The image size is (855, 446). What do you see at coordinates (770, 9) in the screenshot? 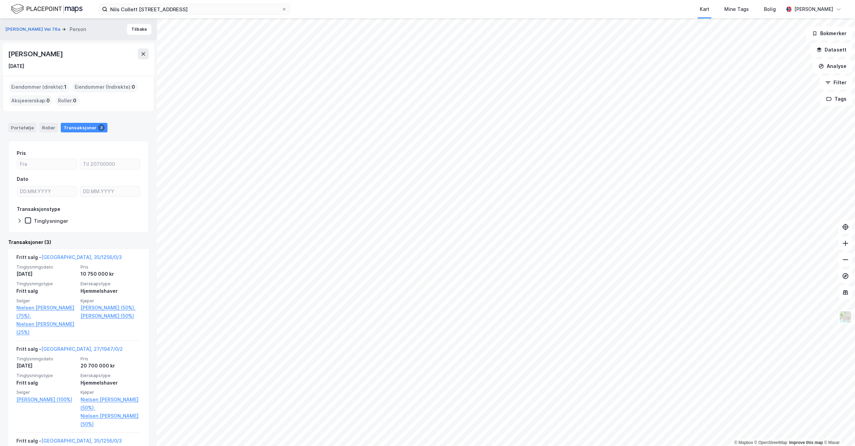
I see `div: Bolig` at bounding box center [770, 9].